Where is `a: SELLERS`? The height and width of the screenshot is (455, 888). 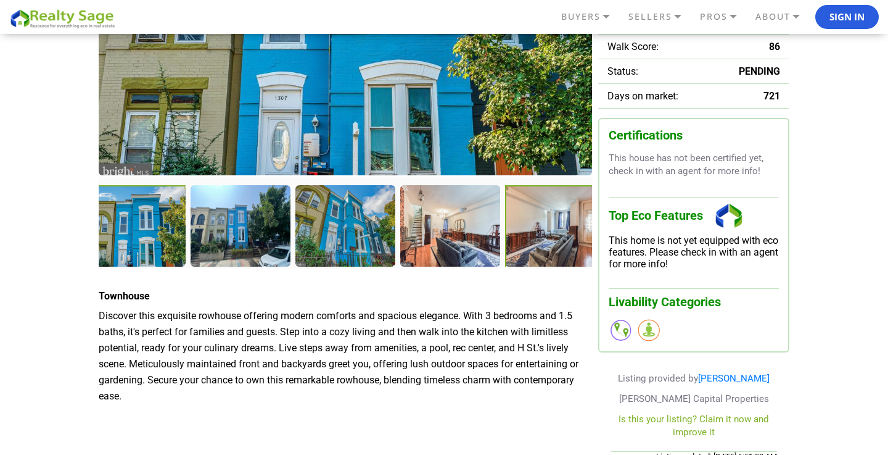
a: SELLERS is located at coordinates (661, 17).